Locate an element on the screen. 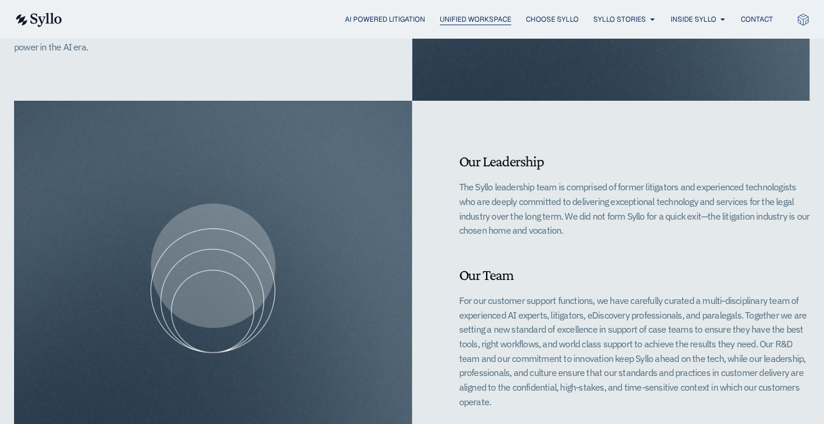  span: AI Powered Litigation is located at coordinates (385, 19).